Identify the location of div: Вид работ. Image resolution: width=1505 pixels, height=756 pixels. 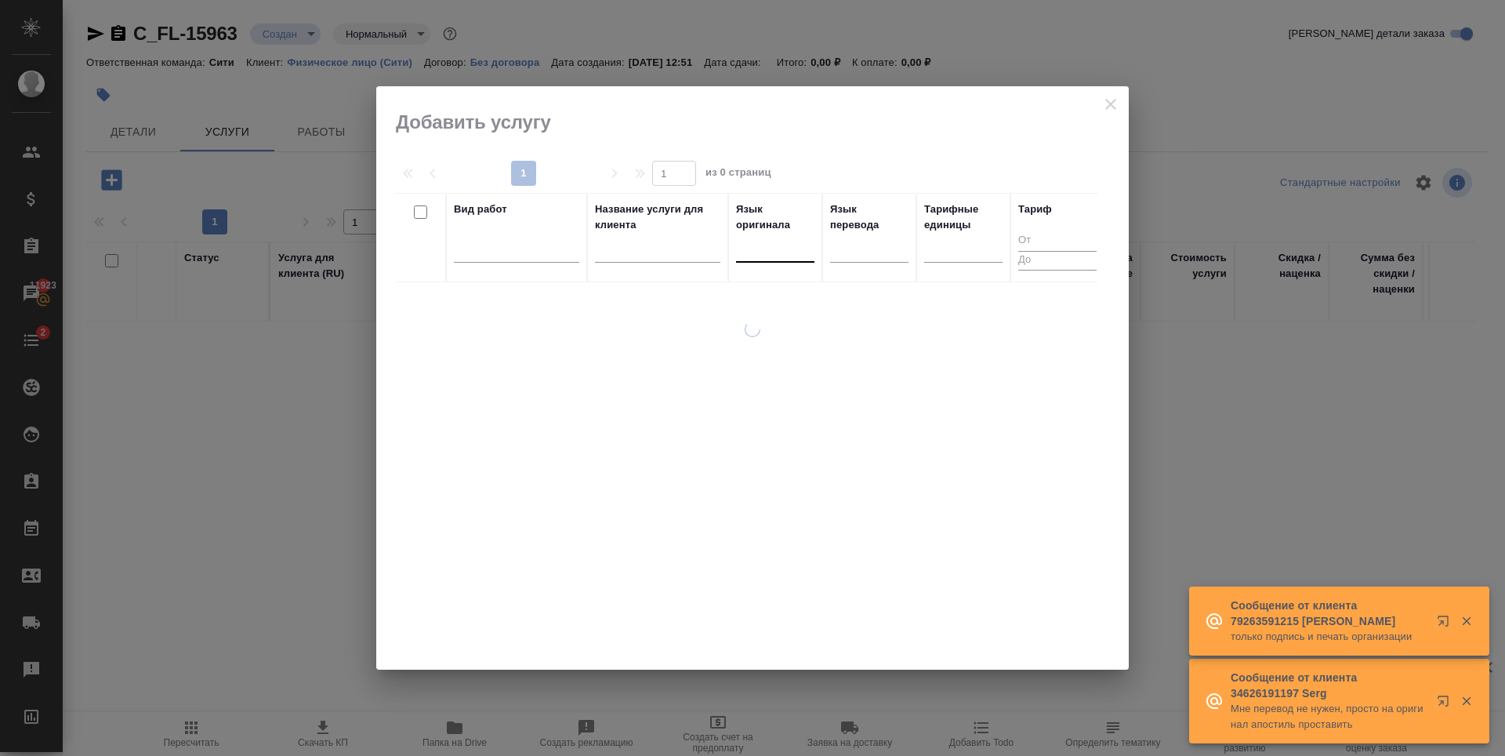
(481, 209).